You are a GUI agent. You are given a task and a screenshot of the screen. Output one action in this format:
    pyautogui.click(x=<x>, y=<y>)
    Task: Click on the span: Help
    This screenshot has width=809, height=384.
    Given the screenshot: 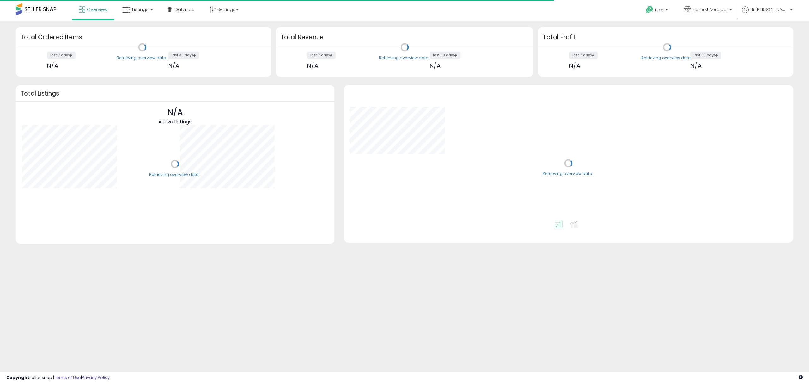 What is the action you would take?
    pyautogui.click(x=659, y=10)
    